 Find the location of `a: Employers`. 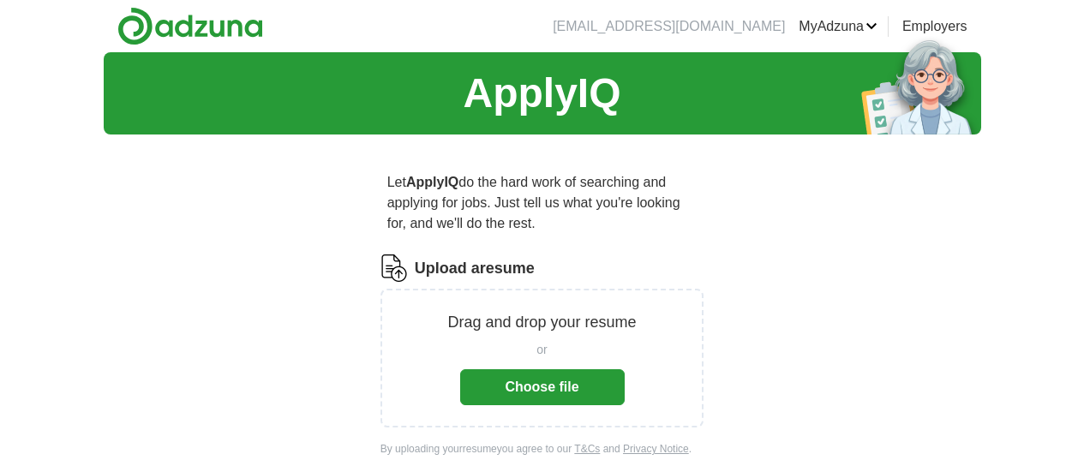

a: Employers is located at coordinates (935, 27).